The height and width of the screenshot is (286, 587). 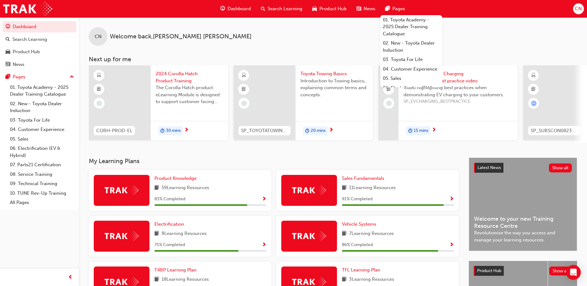 I want to click on a: Electrification, so click(x=170, y=224).